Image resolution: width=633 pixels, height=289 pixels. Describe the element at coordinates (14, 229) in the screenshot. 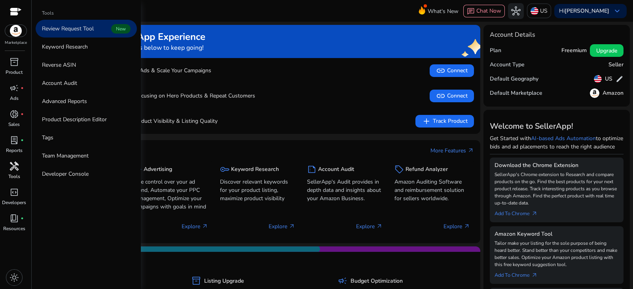

I see `p: Resources` at that location.